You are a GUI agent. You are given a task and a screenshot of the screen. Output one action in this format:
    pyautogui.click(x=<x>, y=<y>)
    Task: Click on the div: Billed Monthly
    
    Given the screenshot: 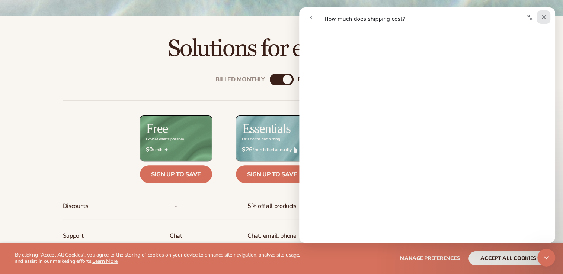 What is the action you would take?
    pyautogui.click(x=240, y=79)
    